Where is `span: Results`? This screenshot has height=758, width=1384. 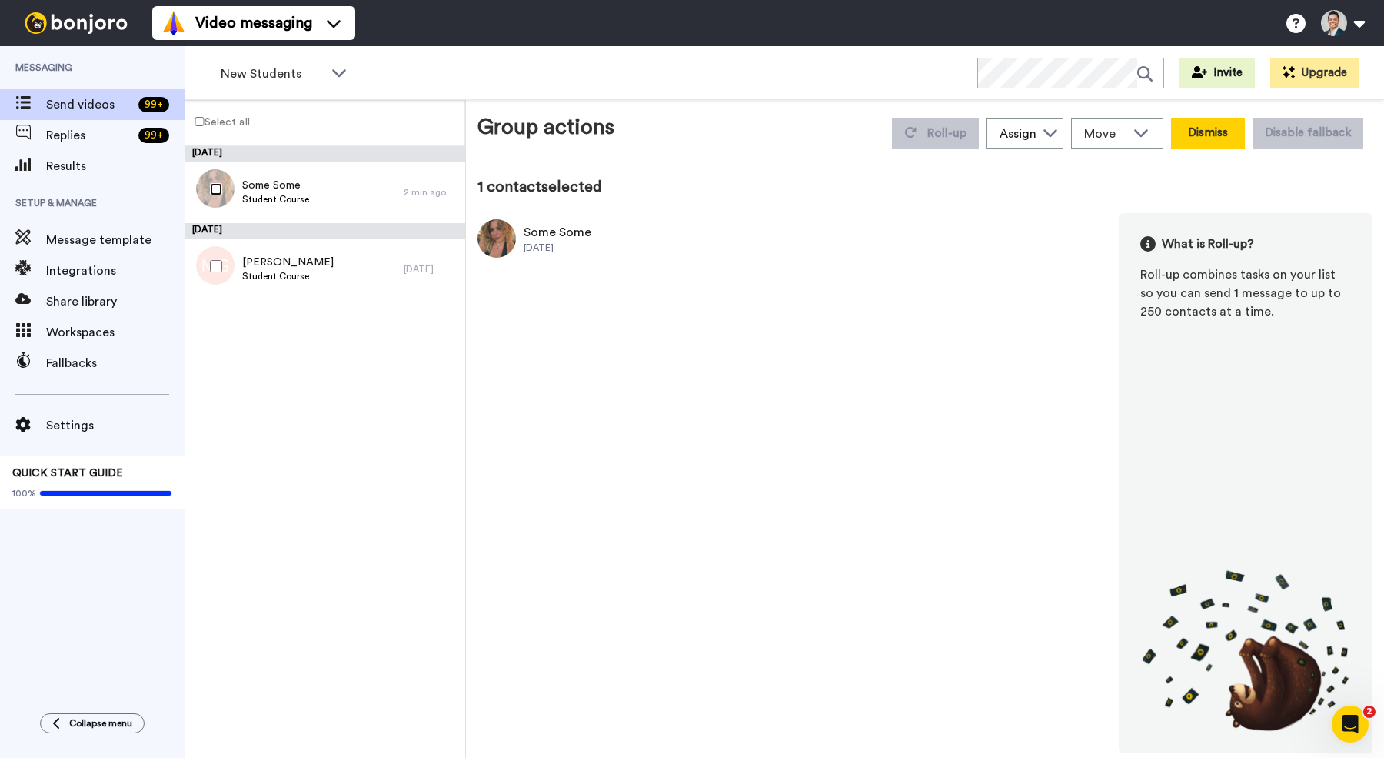
span: Results is located at coordinates (115, 166).